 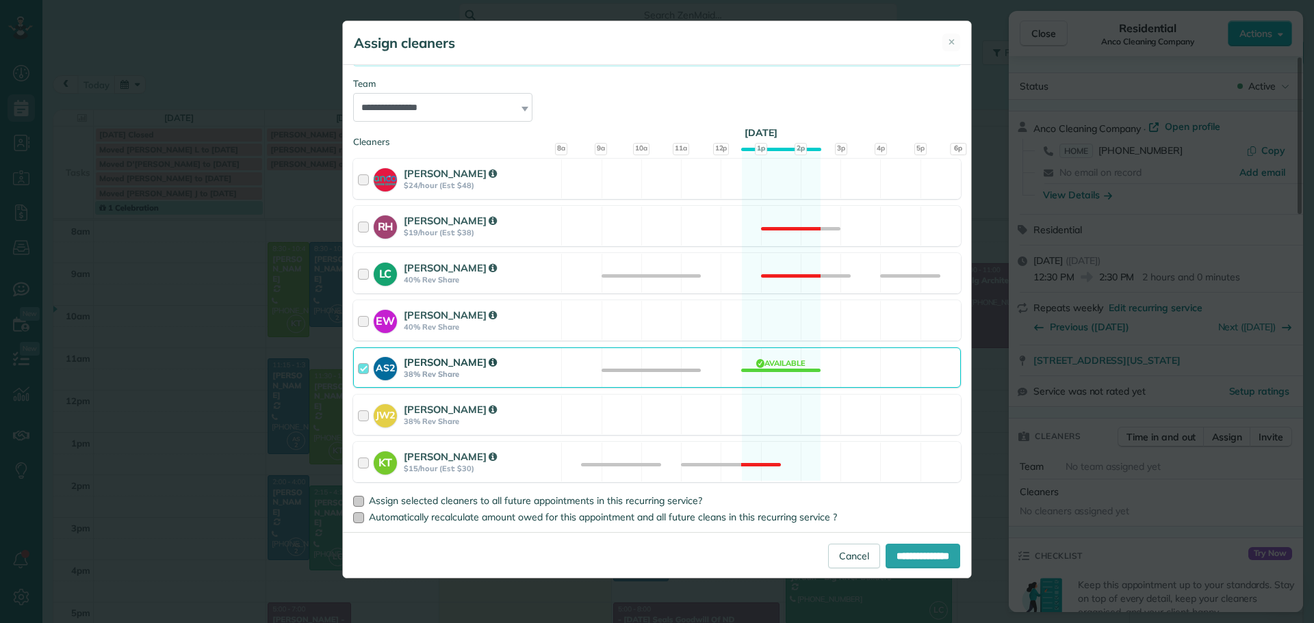 What do you see at coordinates (854, 556) in the screenshot?
I see `a: Cancel` at bounding box center [854, 556].